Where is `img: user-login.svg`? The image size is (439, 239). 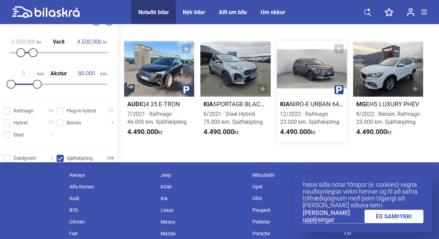 img: user-login.svg is located at coordinates (410, 12).